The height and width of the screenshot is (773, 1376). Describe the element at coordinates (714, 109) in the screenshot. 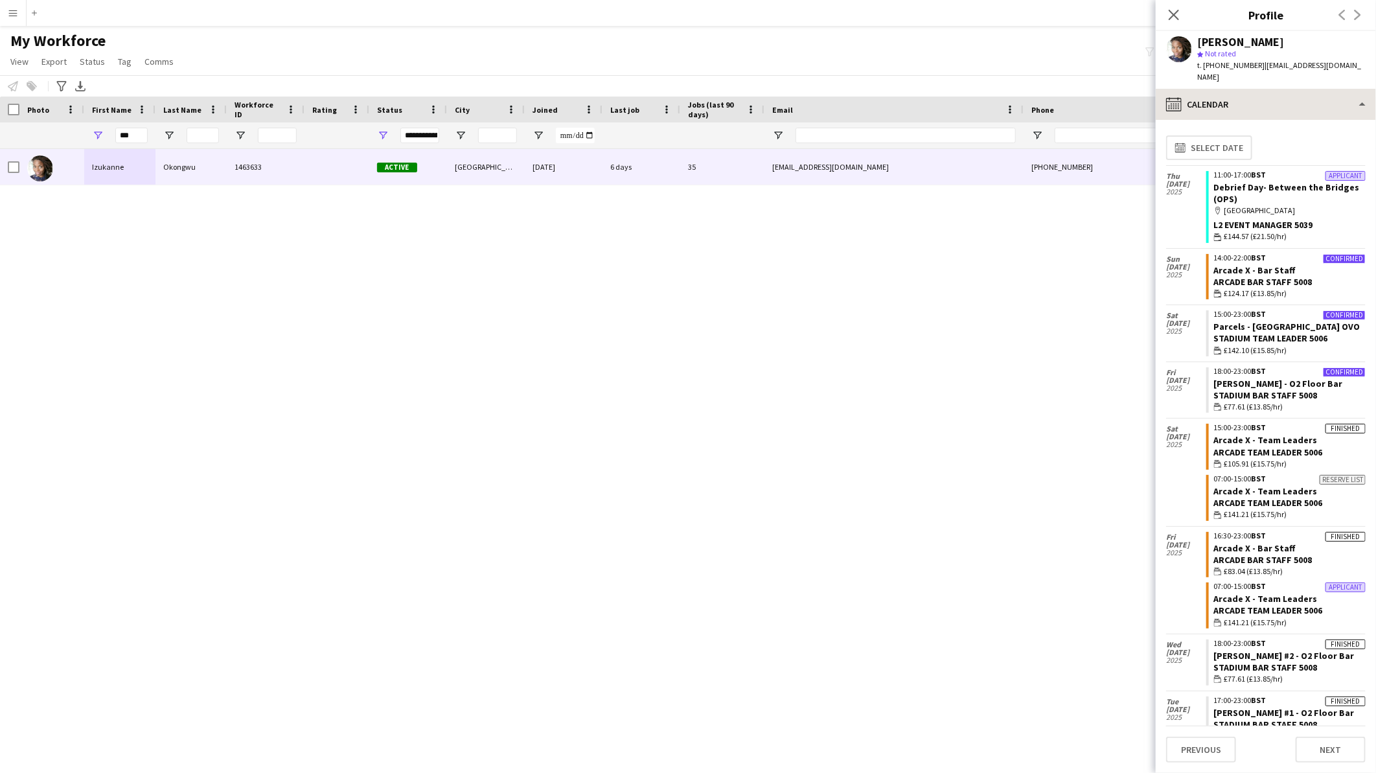

I see `span: Jobs (last 90 days)` at that location.